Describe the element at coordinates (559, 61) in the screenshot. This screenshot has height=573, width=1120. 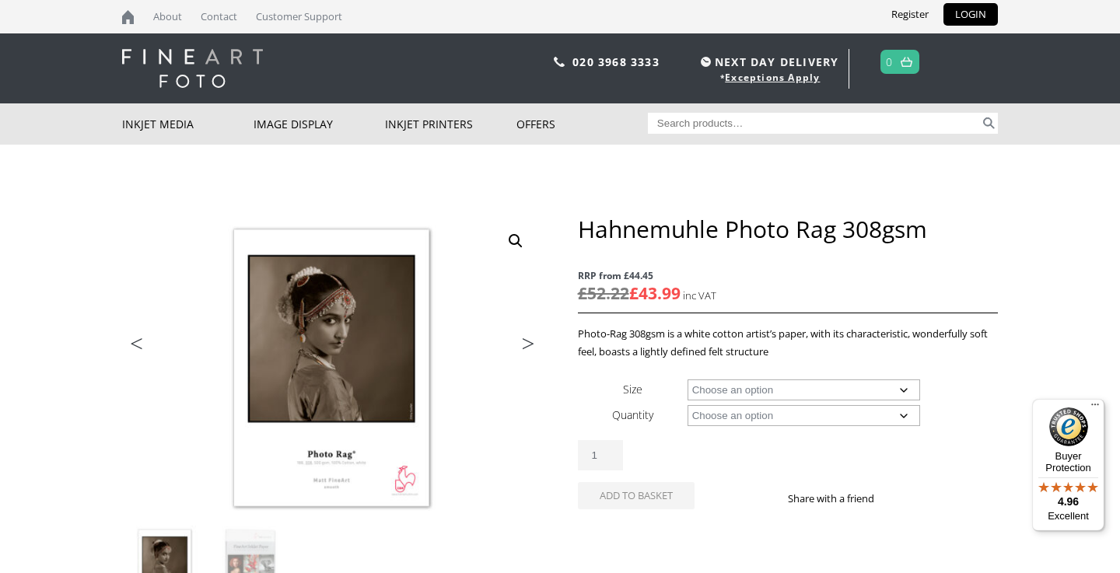
I see `img: phone.svg` at that location.